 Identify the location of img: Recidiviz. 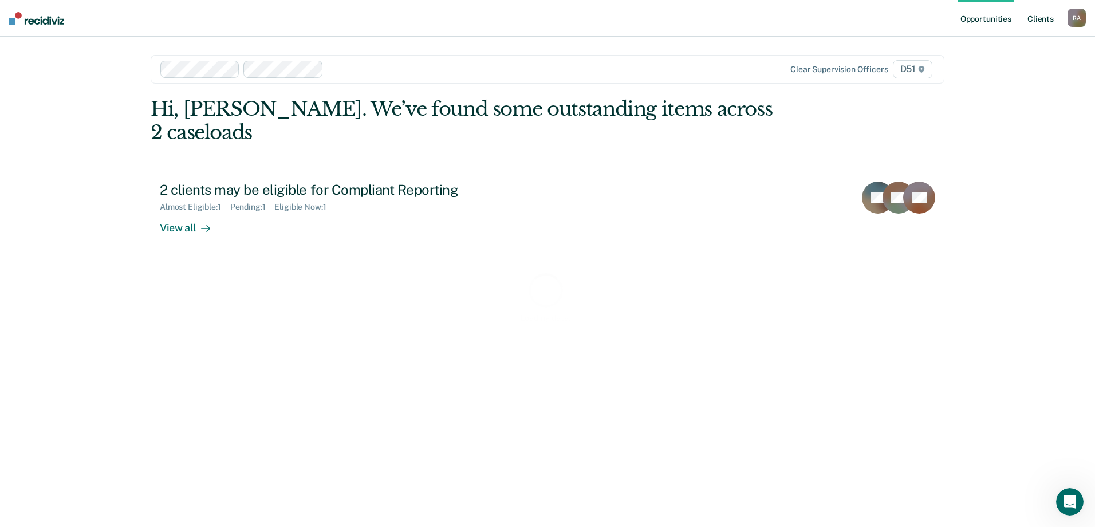
(37, 18).